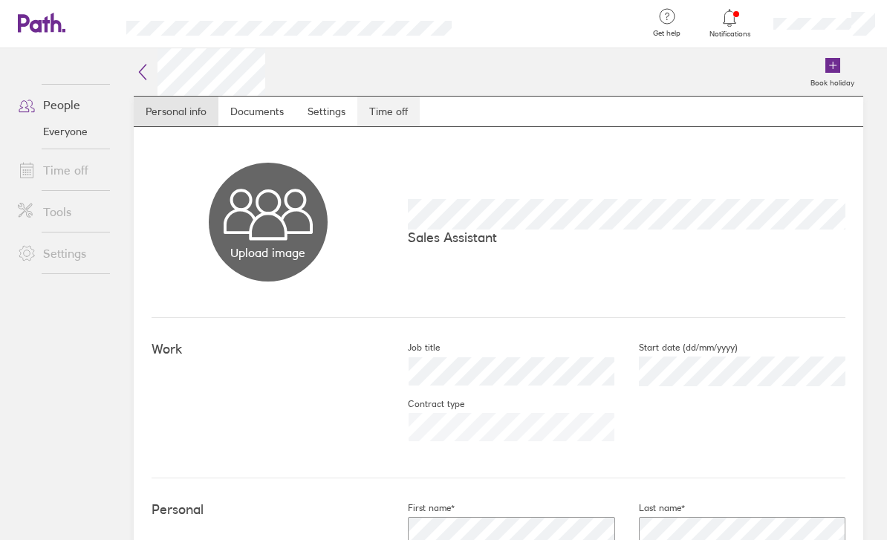 The width and height of the screenshot is (887, 540). Describe the element at coordinates (268, 349) in the screenshot. I see `h4: Work` at that location.